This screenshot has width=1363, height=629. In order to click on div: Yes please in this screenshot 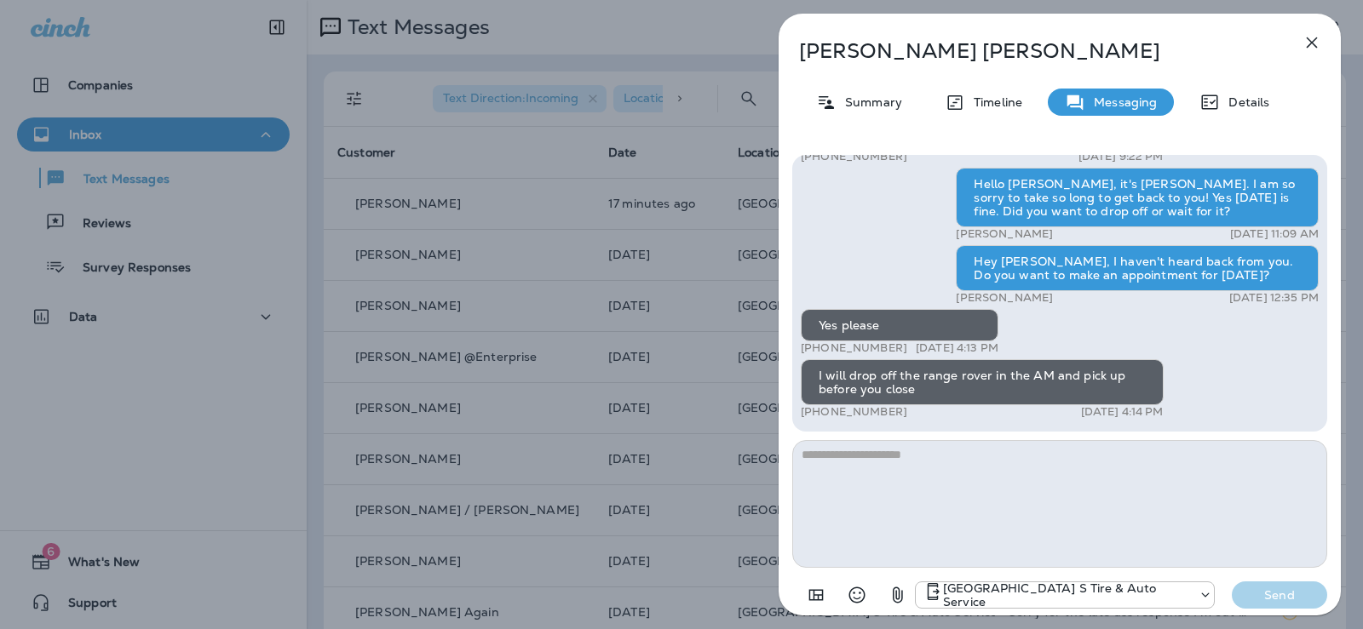, I will do `click(900, 325)`.